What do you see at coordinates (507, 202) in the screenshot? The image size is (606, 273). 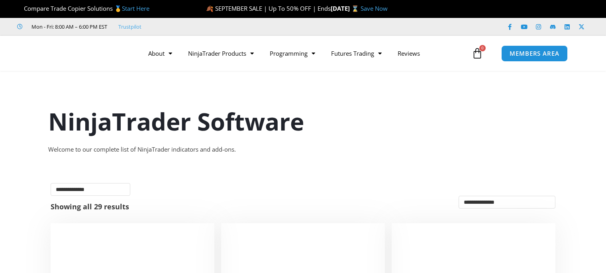 I see `select: Shop order` at bounding box center [507, 202].